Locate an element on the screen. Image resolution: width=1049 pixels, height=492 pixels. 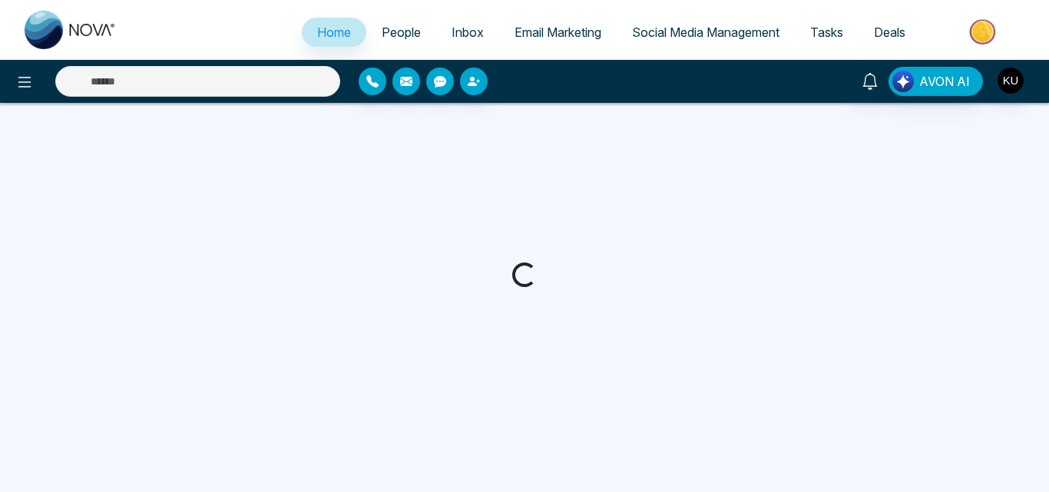
img: Nova CRM Logo is located at coordinates (71, 30).